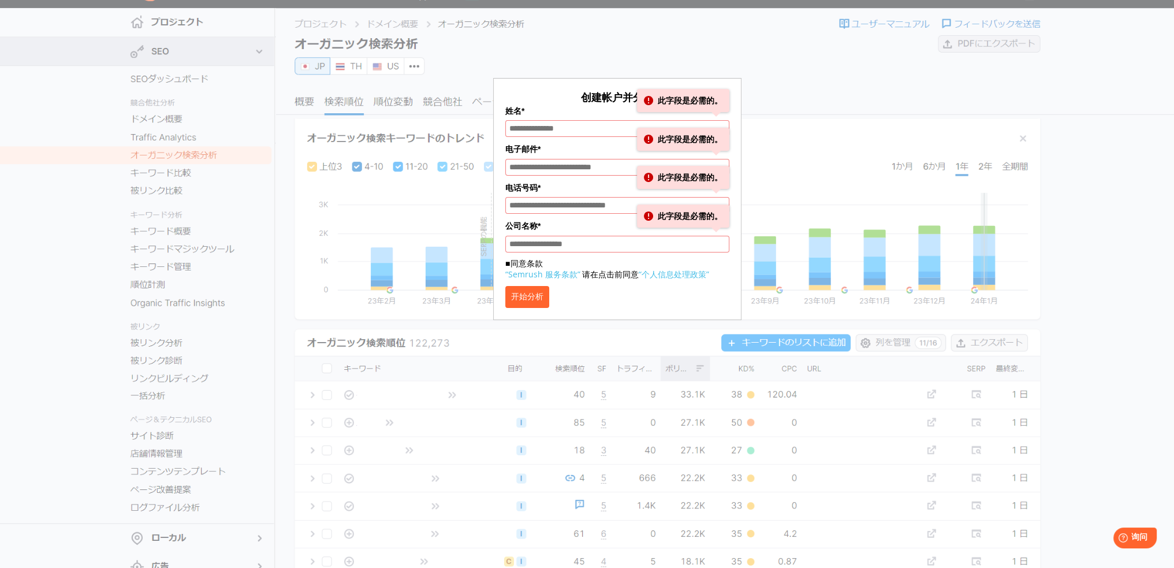 The height and width of the screenshot is (568, 1174). I want to click on a: “个人信息处理政策”, so click(674, 274).